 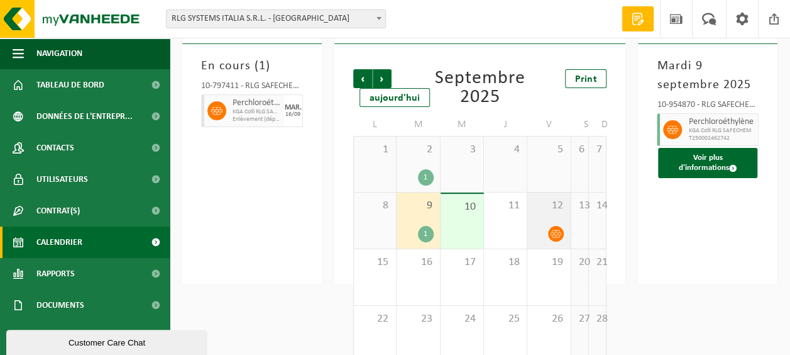 What do you see at coordinates (462, 319) in the screenshot?
I see `span: 24` at bounding box center [462, 319].